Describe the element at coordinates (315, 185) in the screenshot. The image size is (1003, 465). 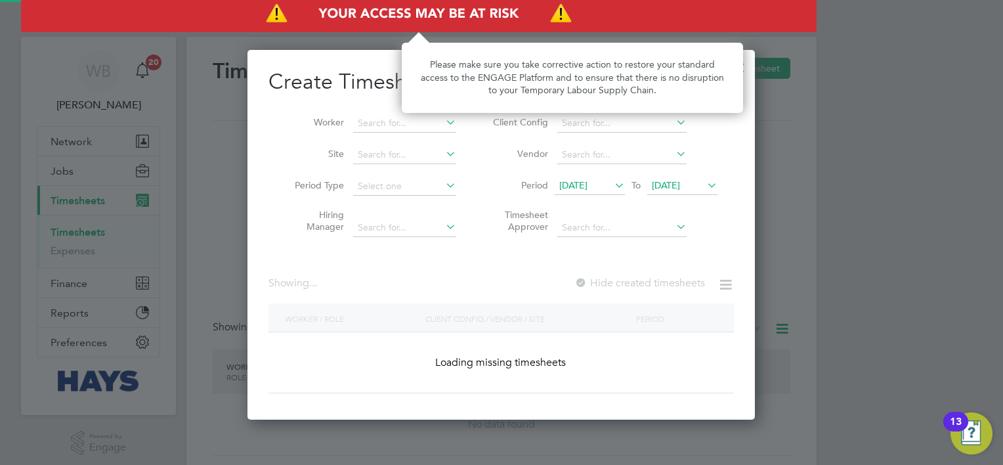
I see `label: Period Type` at that location.